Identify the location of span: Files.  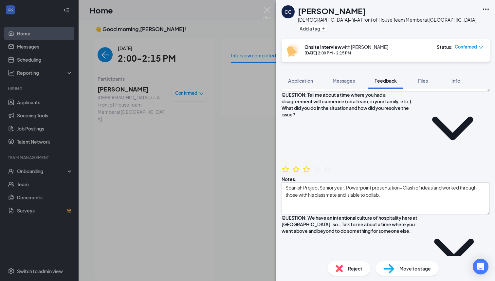
(423, 81).